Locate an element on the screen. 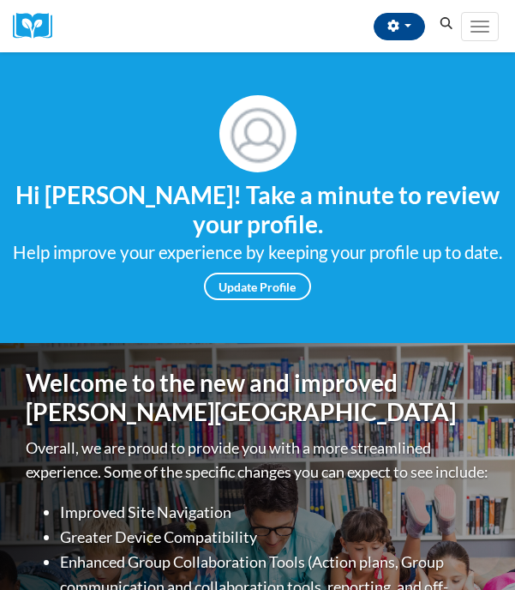  img: Logo brand is located at coordinates (39, 26).